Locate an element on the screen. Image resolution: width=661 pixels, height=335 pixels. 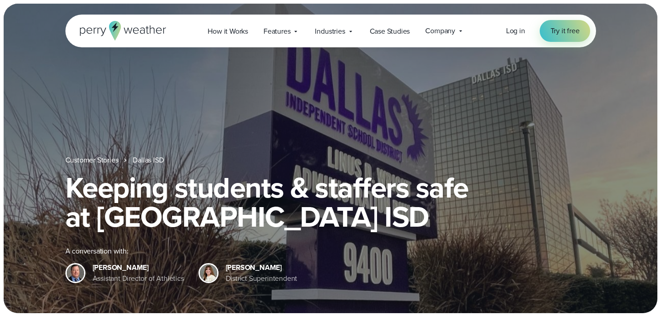
a: Log in is located at coordinates (516, 31).